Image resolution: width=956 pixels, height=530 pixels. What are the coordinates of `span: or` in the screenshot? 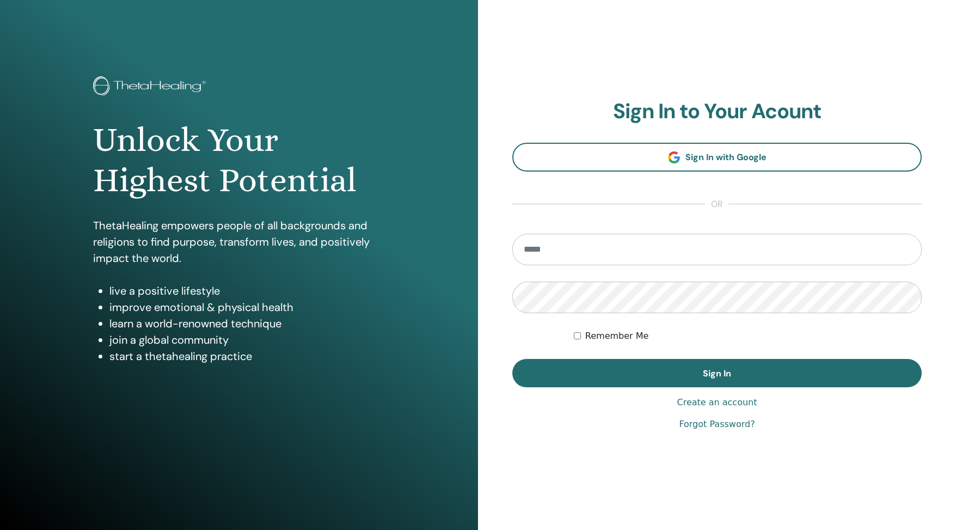 It's located at (717, 204).